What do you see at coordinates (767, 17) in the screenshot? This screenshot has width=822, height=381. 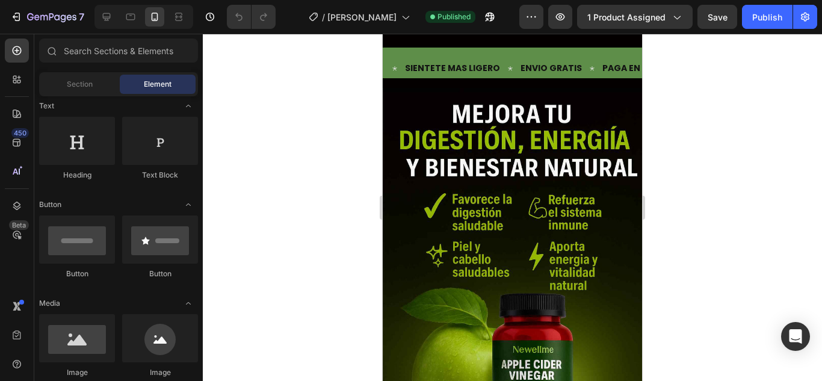 I see `div: Publish` at bounding box center [767, 17].